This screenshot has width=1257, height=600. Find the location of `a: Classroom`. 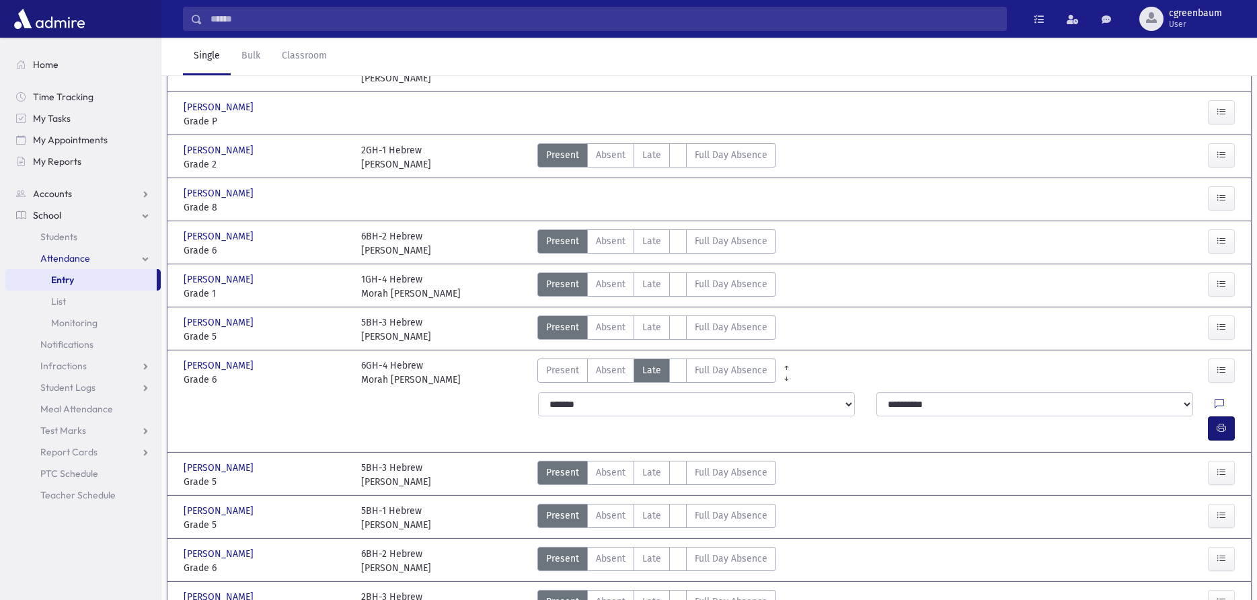

a: Classroom is located at coordinates (304, 56).